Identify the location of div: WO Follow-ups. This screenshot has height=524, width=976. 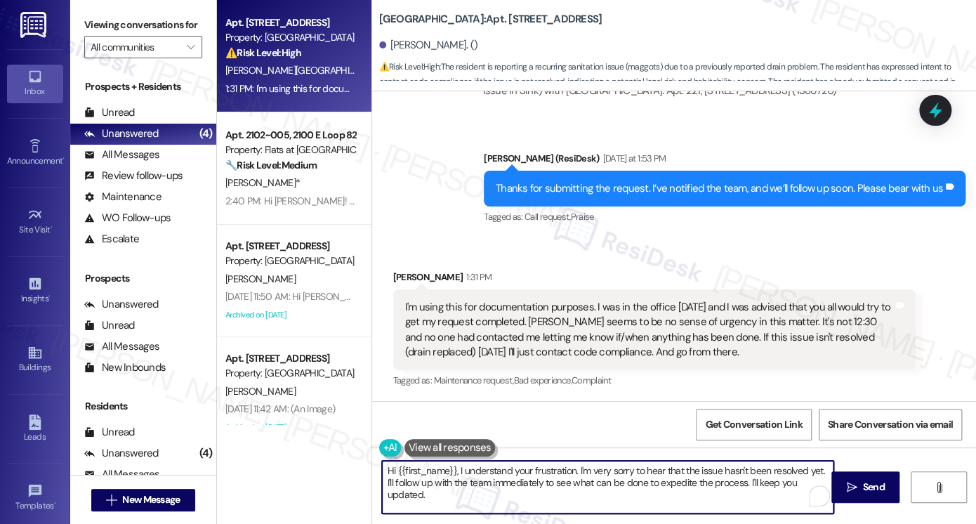
(127, 218).